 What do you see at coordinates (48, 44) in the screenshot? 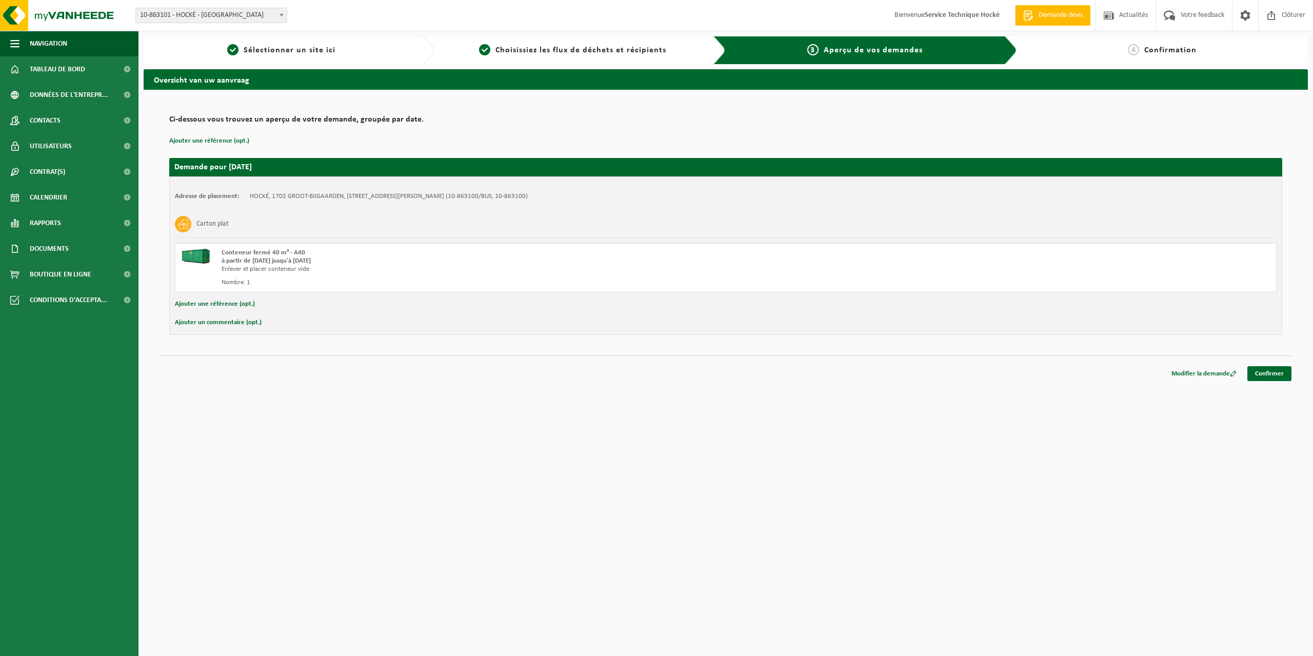
I see `span: Navigation` at bounding box center [48, 44].